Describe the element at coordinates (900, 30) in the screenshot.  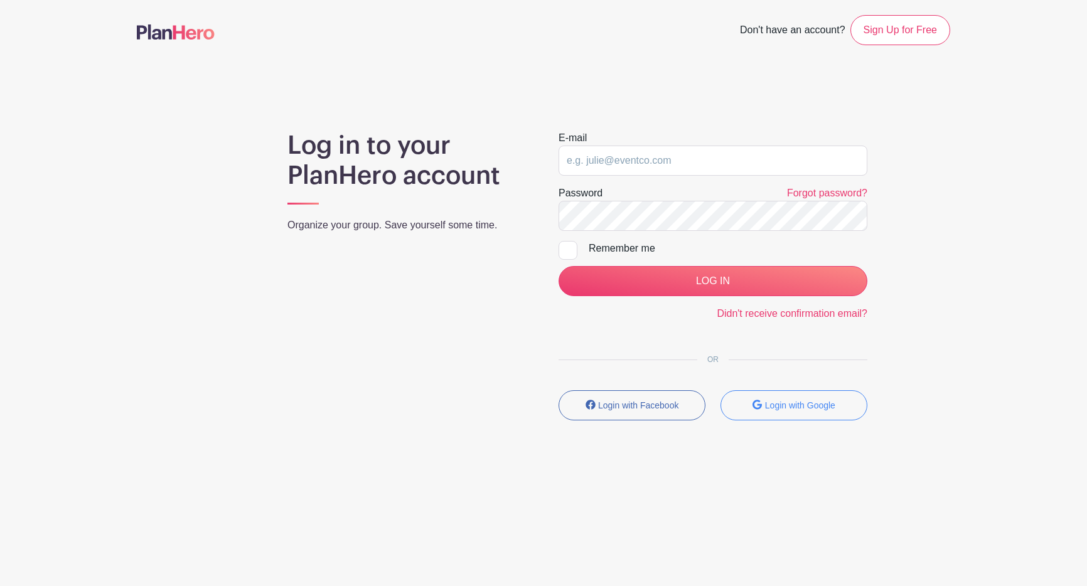
I see `a: Sign Up for Free` at that location.